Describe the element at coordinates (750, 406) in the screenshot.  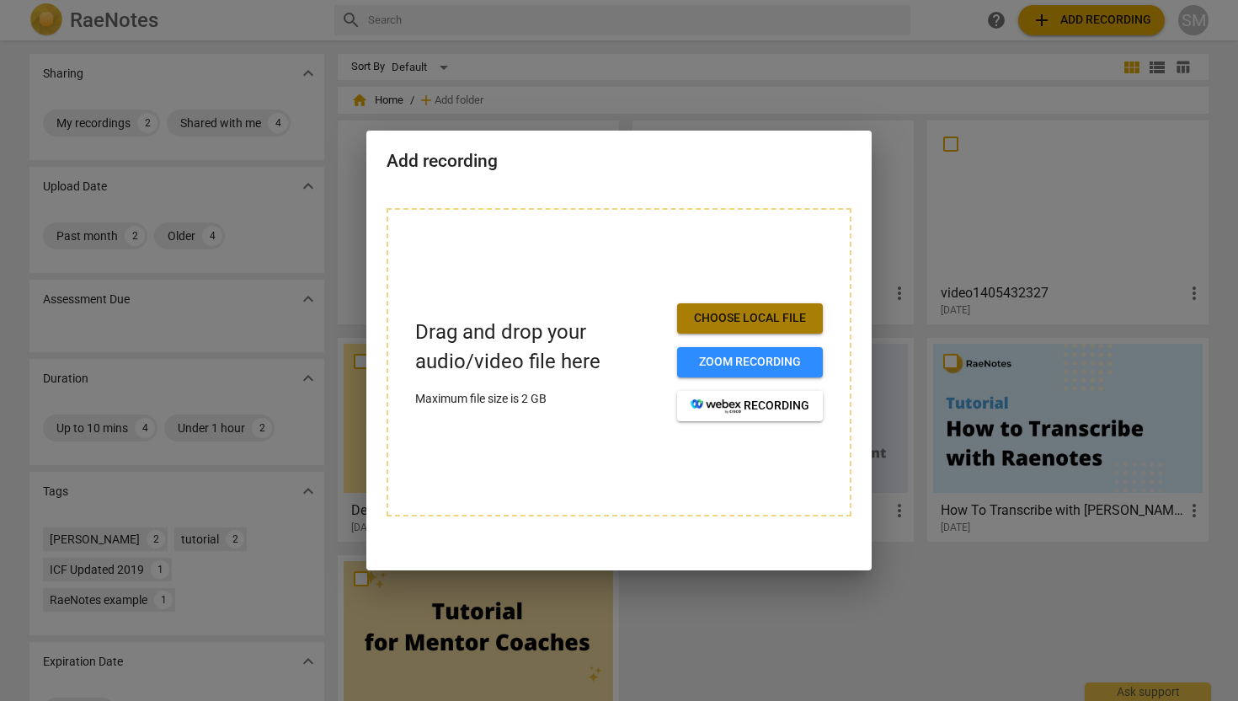
I see `span: recording` at that location.